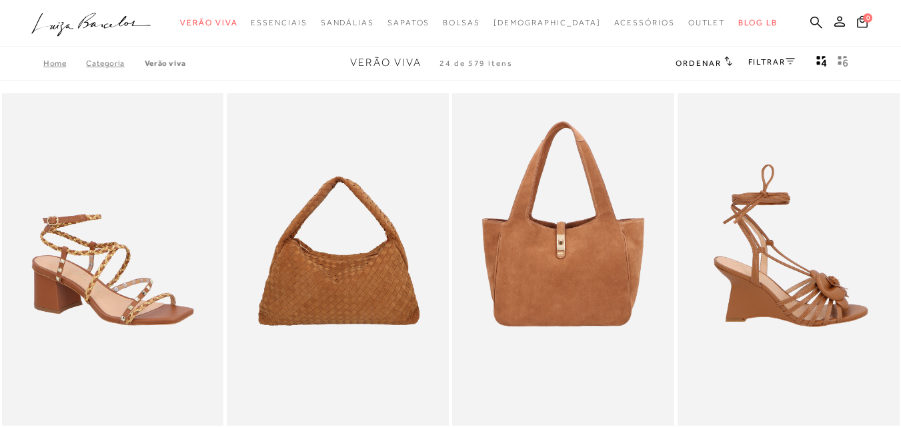 The width and height of the screenshot is (901, 427). What do you see at coordinates (563, 259) in the screenshot?
I see `img: BOLSA MÉDIA EM CAMURÇA CARAMELO COM FECHO DOURADO` at bounding box center [563, 259].